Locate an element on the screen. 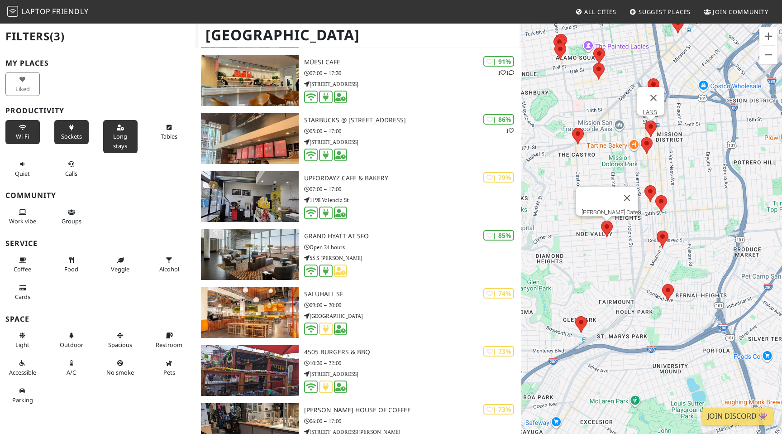  h2: Filters is located at coordinates (98, 36).